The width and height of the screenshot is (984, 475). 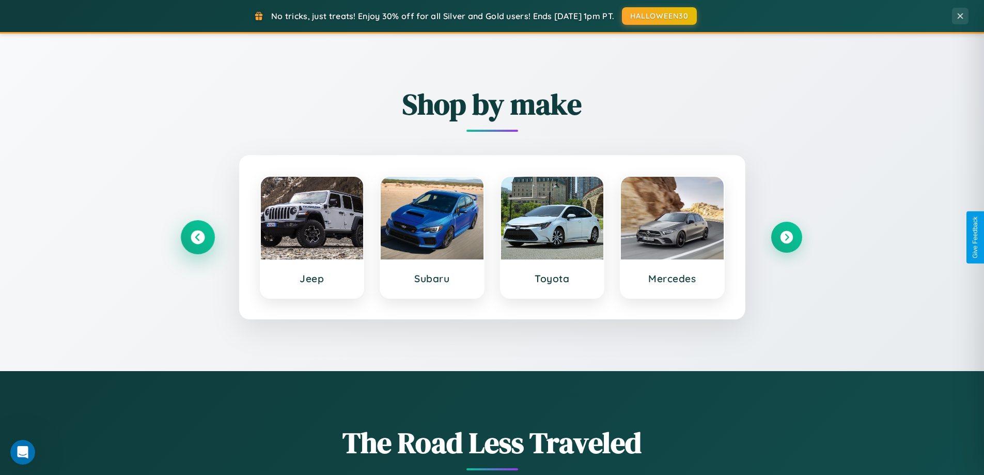 What do you see at coordinates (659, 16) in the screenshot?
I see `button: HALLOWEEN30` at bounding box center [659, 16].